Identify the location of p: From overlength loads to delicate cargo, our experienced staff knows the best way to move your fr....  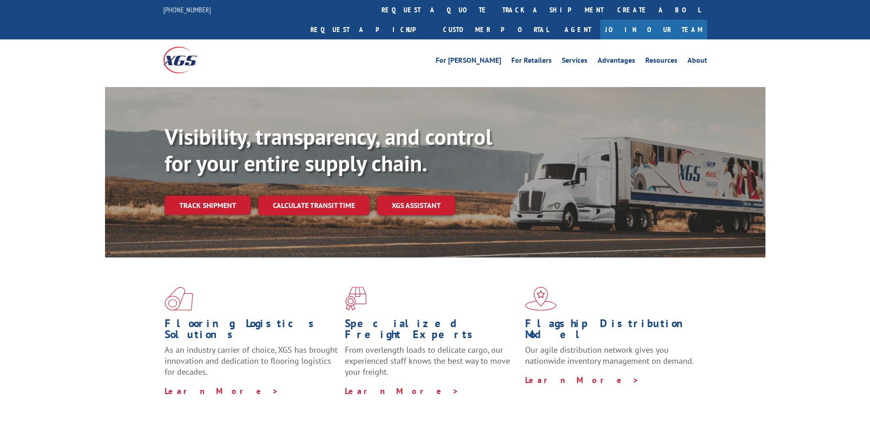
(431, 365).